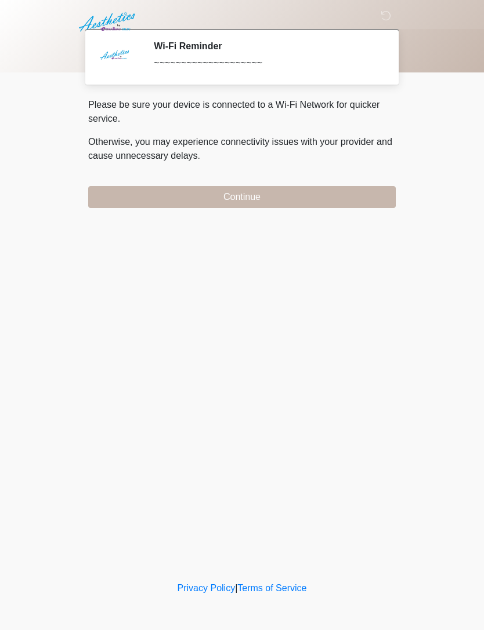 This screenshot has height=630, width=484. I want to click on a: Terms of Service, so click(271, 588).